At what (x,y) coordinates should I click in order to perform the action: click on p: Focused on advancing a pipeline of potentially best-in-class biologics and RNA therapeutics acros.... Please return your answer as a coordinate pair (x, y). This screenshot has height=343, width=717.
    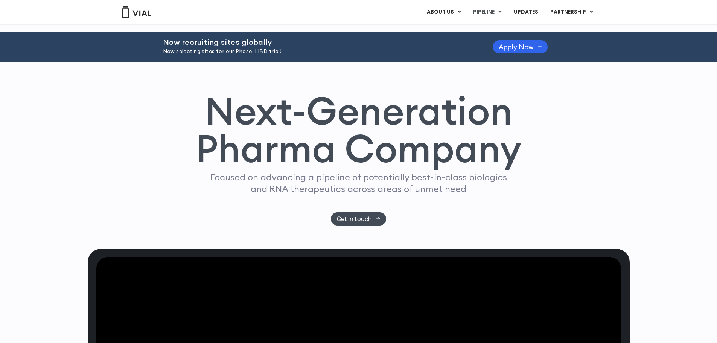
    Looking at the image, I should click on (359, 183).